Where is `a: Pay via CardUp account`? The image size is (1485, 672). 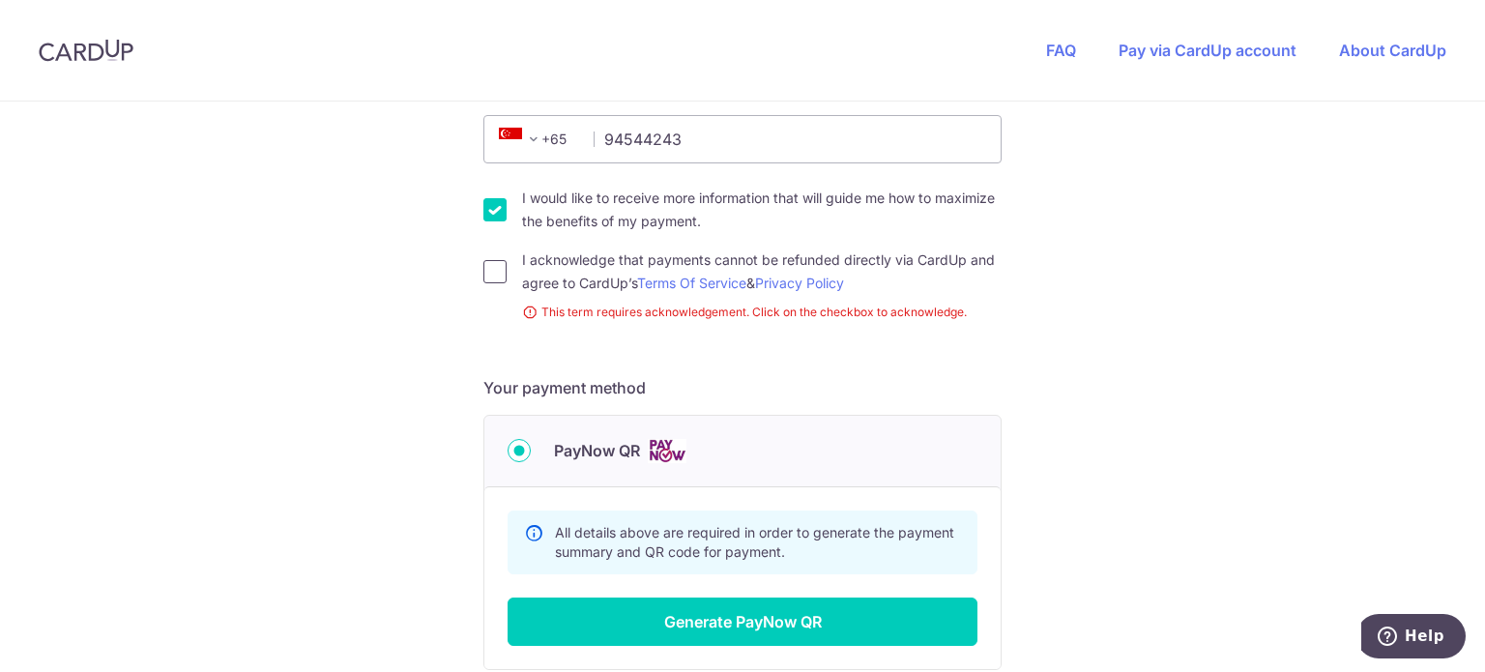 a: Pay via CardUp account is located at coordinates (1208, 50).